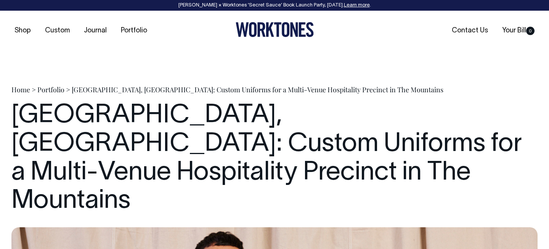  What do you see at coordinates (95, 31) in the screenshot?
I see `a: Journal` at bounding box center [95, 31].